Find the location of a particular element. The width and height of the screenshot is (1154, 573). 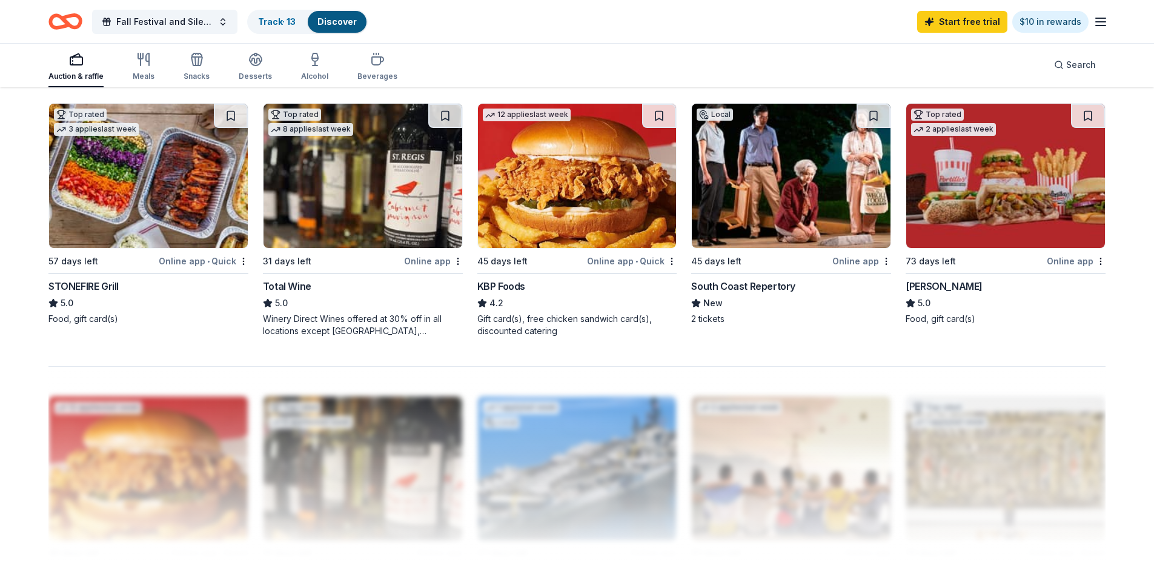

a: Track· 13 is located at coordinates (277, 21).